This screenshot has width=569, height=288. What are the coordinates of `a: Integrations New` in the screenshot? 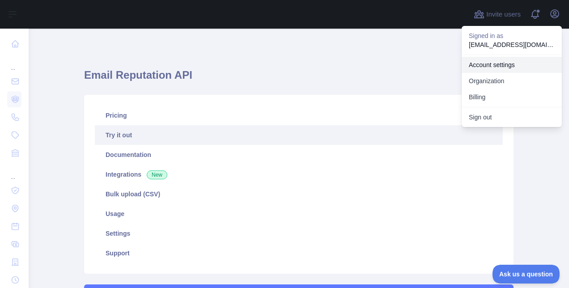 It's located at (299, 174).